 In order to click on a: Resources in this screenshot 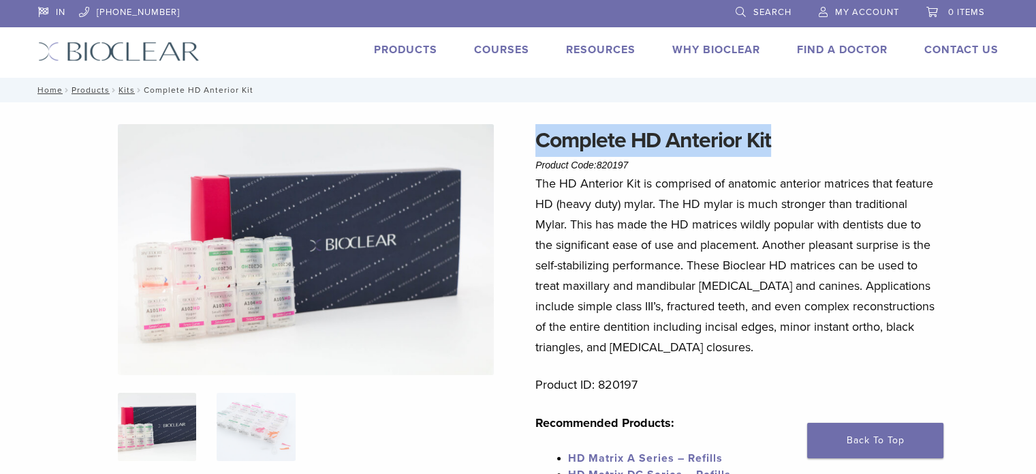, I will do `click(601, 50)`.